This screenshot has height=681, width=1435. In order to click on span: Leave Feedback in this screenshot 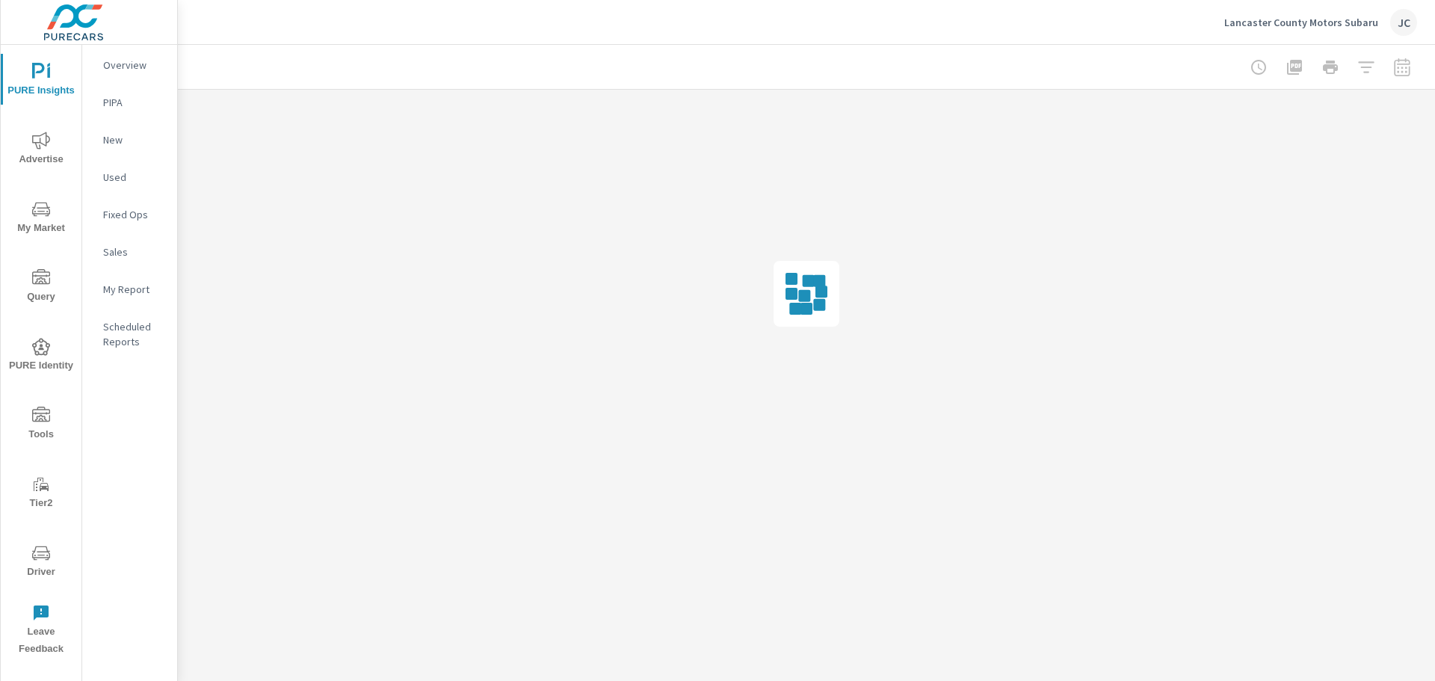, I will do `click(41, 631)`.